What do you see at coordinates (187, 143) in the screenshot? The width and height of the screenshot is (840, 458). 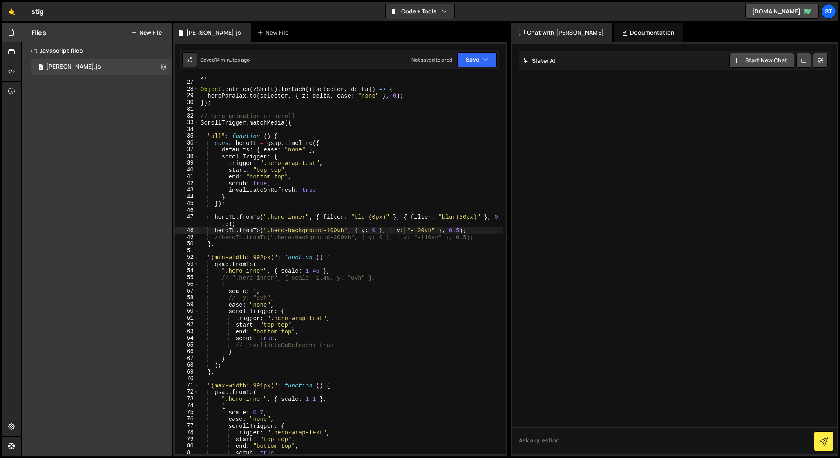 I see `div: 36` at bounding box center [187, 143].